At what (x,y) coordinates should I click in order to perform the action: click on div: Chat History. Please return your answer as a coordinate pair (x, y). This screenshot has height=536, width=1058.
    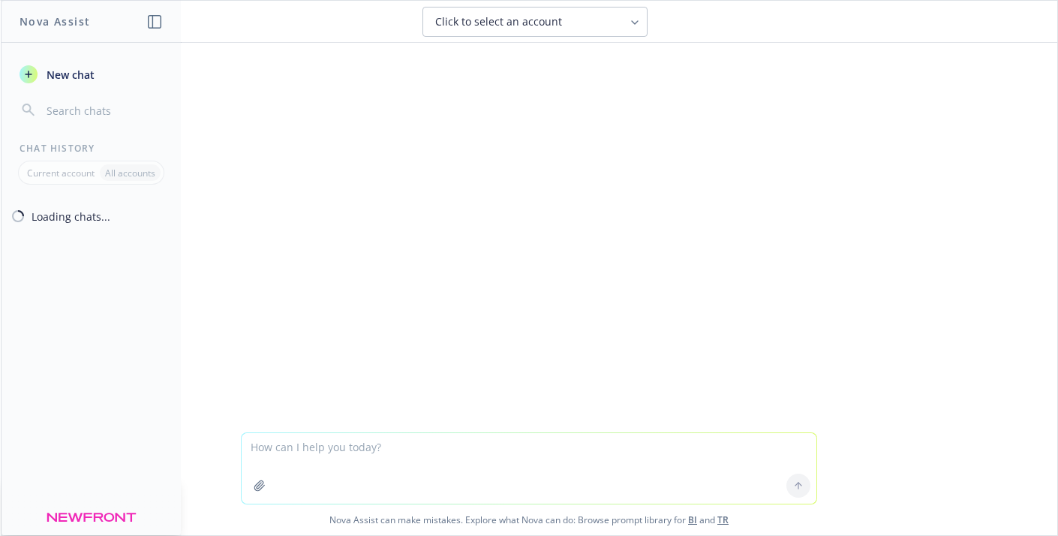
    Looking at the image, I should click on (91, 148).